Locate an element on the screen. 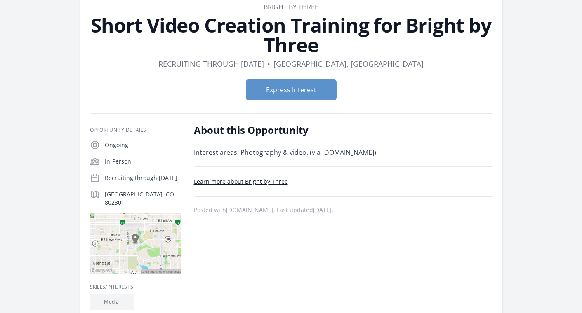 The width and height of the screenshot is (582, 313). a: Bright by Three is located at coordinates (291, 7).